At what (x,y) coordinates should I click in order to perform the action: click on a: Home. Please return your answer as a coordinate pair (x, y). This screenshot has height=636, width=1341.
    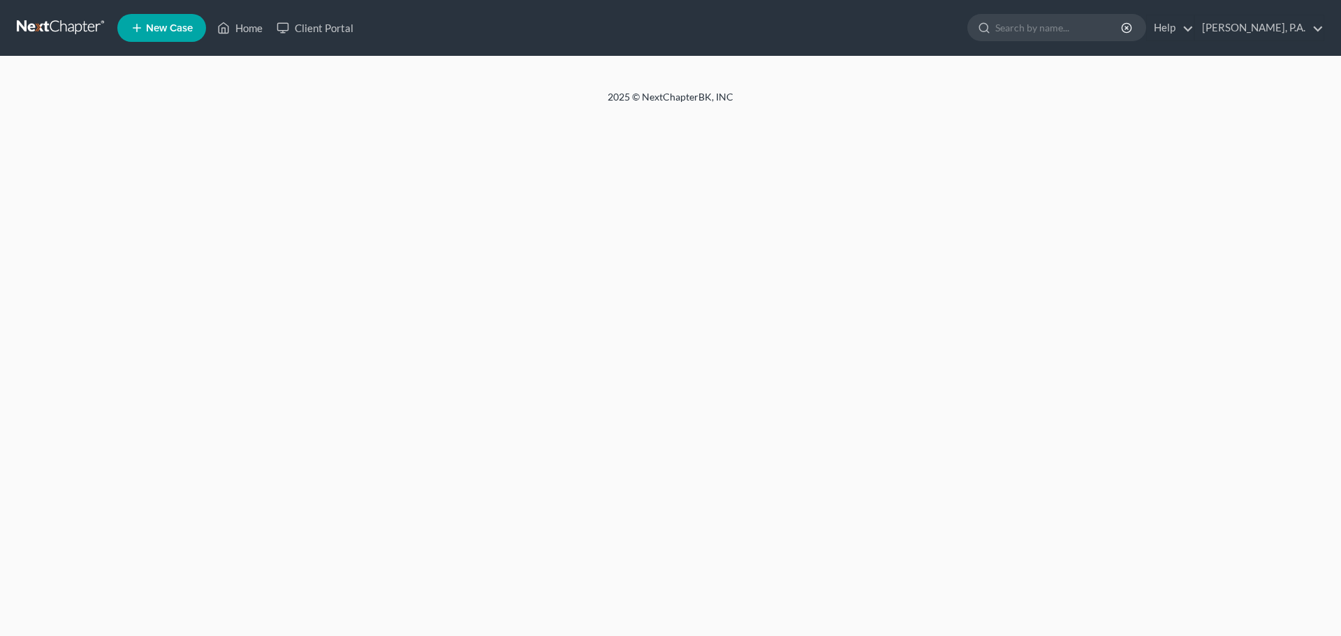
    Looking at the image, I should click on (240, 28).